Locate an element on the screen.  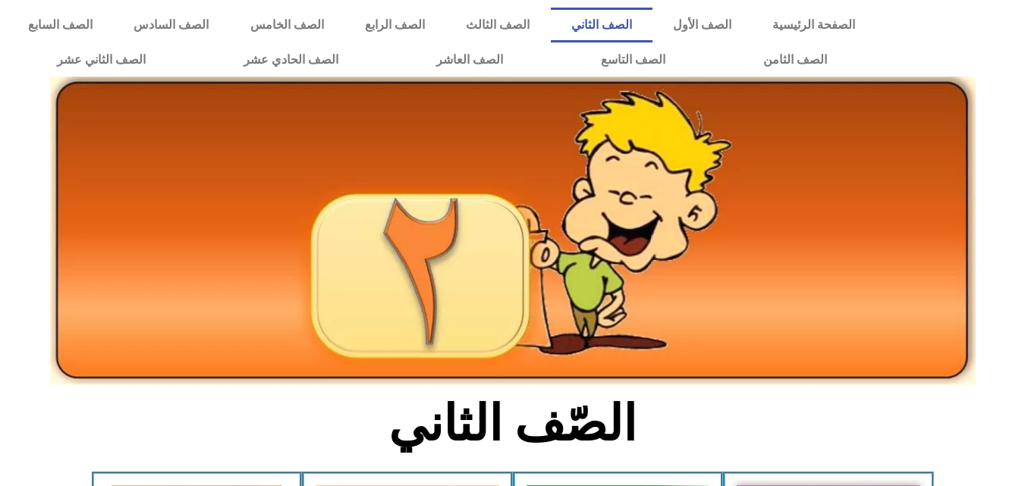
a: الصف السابع is located at coordinates (60, 25).